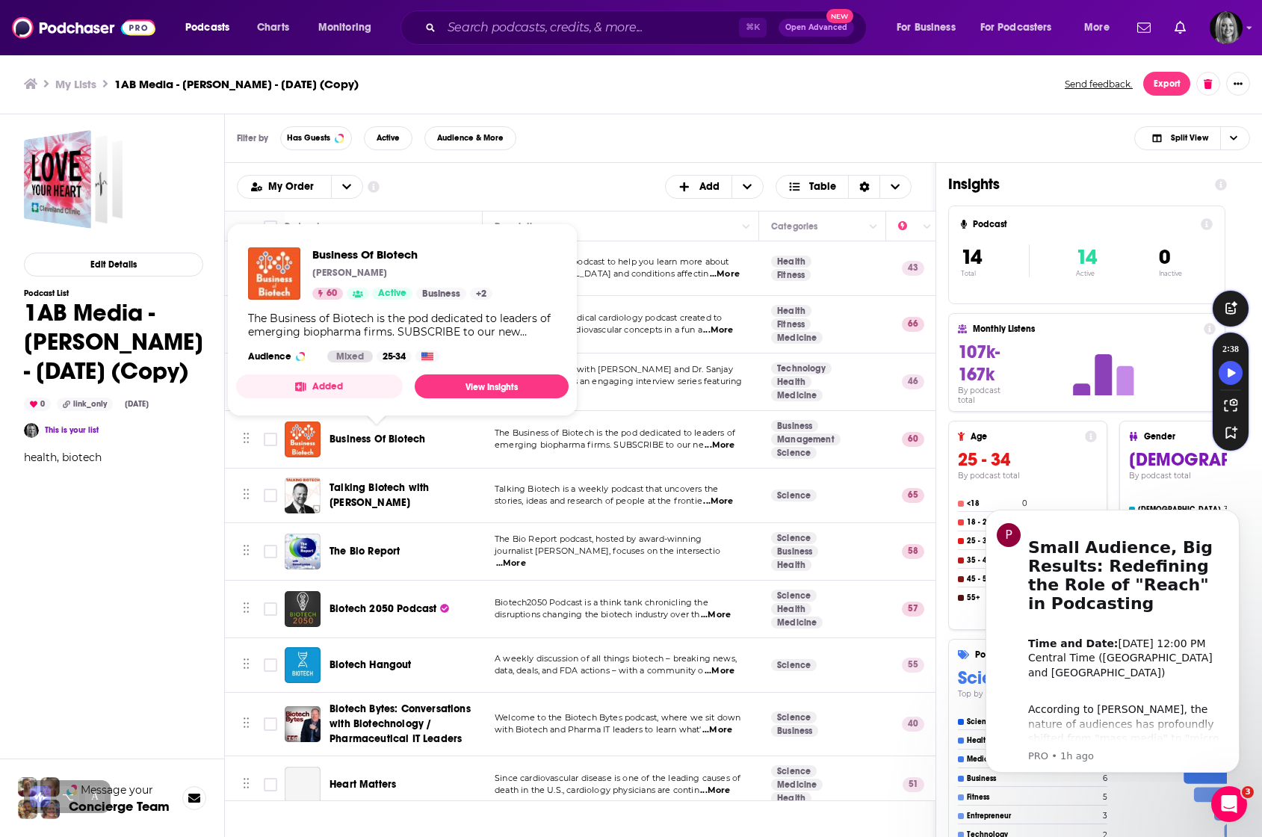 The height and width of the screenshot is (837, 1262). What do you see at coordinates (273, 28) in the screenshot?
I see `a: Charts` at bounding box center [273, 28].